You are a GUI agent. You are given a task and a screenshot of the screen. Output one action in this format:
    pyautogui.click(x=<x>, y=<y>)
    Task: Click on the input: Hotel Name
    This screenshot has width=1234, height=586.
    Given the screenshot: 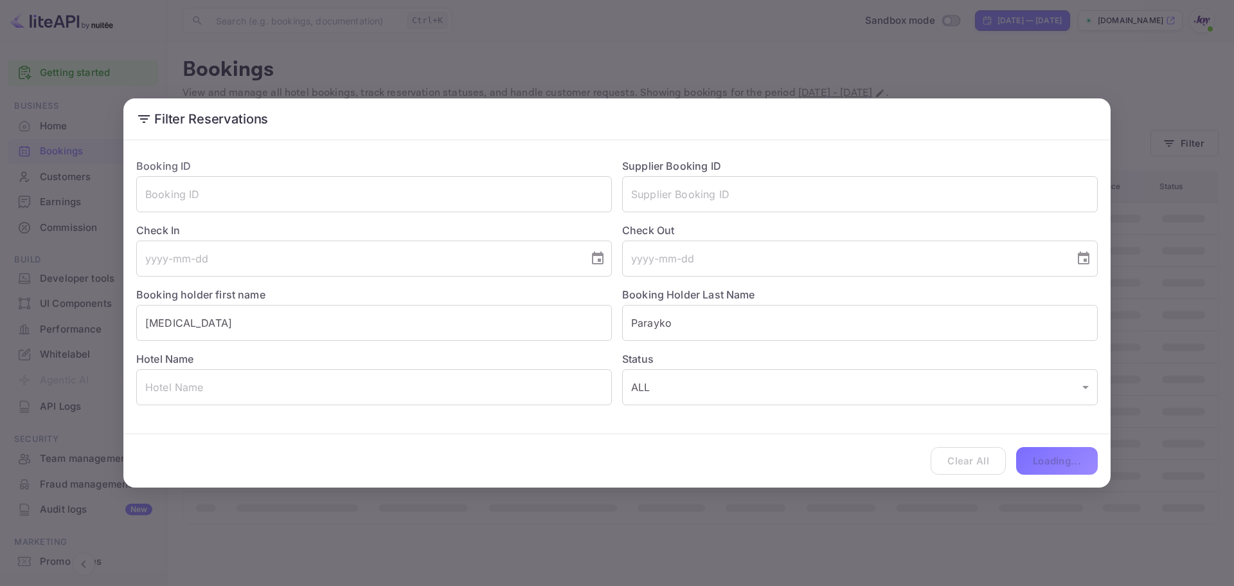 What is the action you would take?
    pyautogui.click(x=374, y=387)
    